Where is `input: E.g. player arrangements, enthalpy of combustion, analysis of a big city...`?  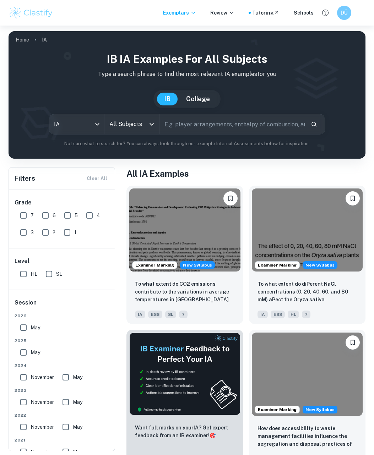
input: E.g. player arrangements, enthalpy of combustion, analysis of a big city... is located at coordinates (232, 124).